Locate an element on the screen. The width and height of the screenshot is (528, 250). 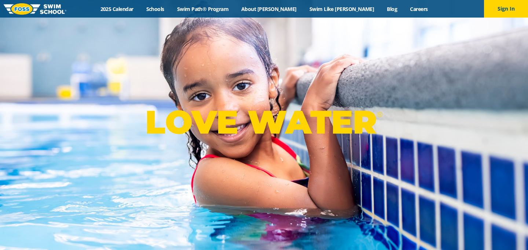
a: Swim Path® Program is located at coordinates (202, 9).